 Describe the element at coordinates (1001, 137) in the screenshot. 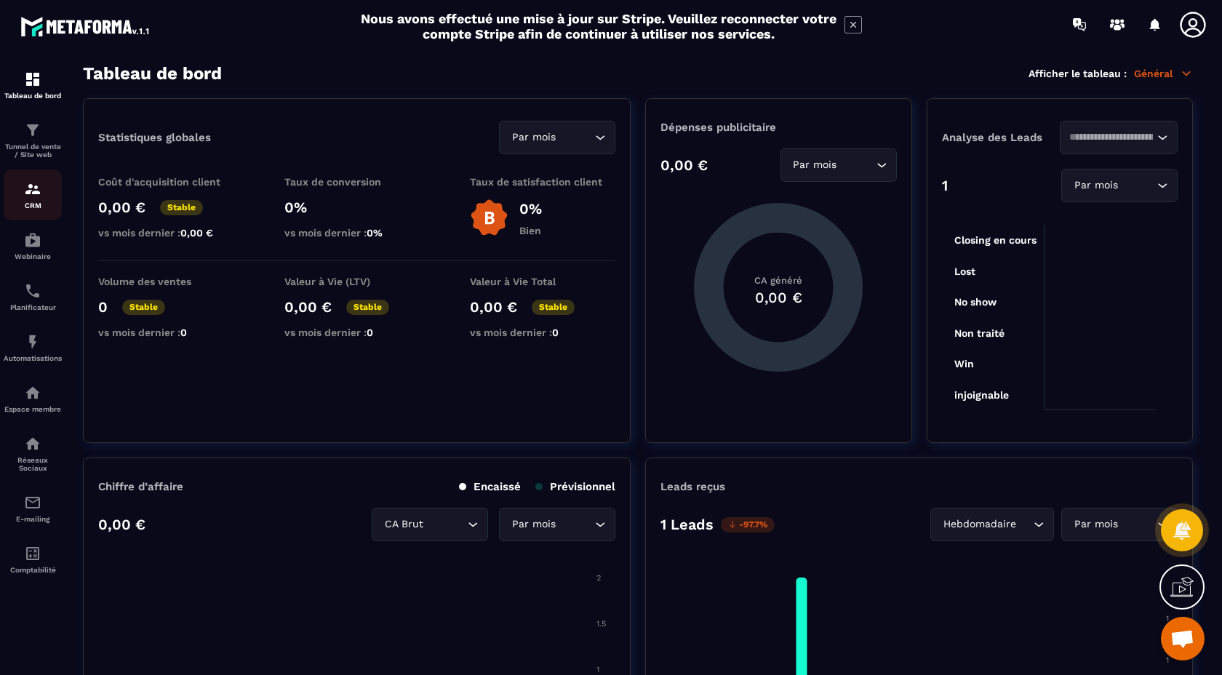

I see `p: Analyse des Leads` at that location.